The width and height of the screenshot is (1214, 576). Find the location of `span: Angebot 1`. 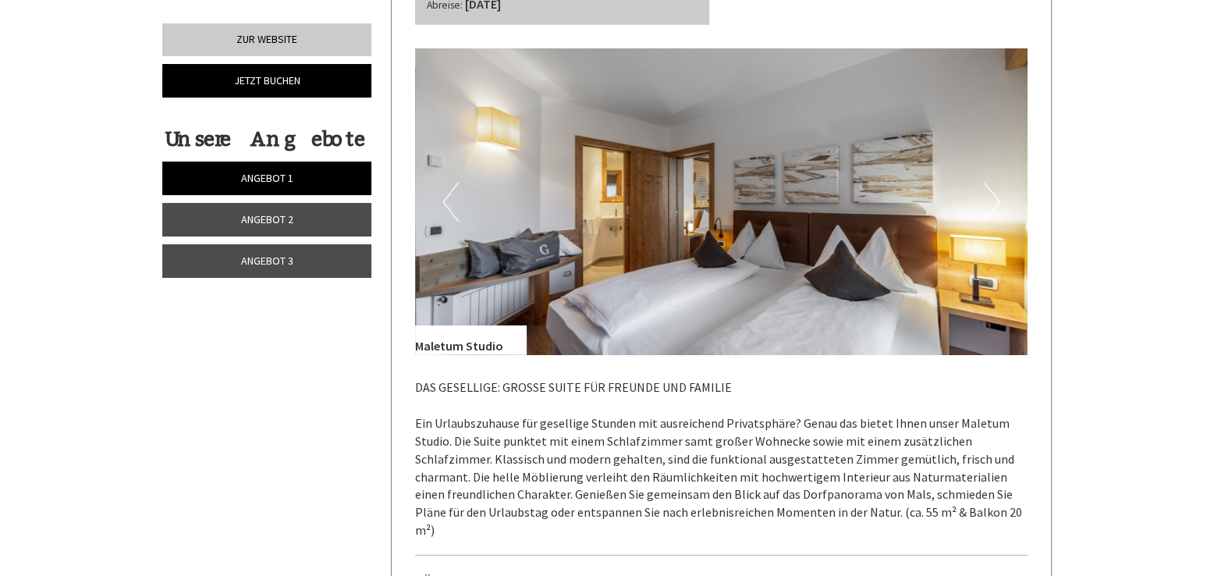

span: Angebot 1 is located at coordinates (267, 178).